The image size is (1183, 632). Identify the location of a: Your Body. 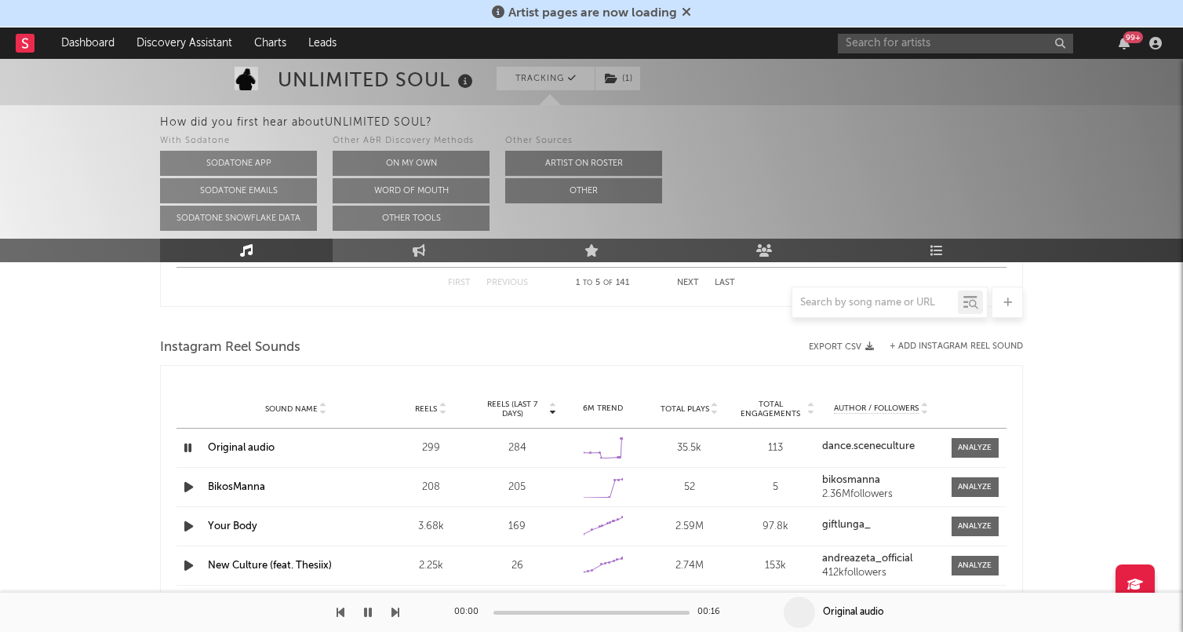
(232, 526).